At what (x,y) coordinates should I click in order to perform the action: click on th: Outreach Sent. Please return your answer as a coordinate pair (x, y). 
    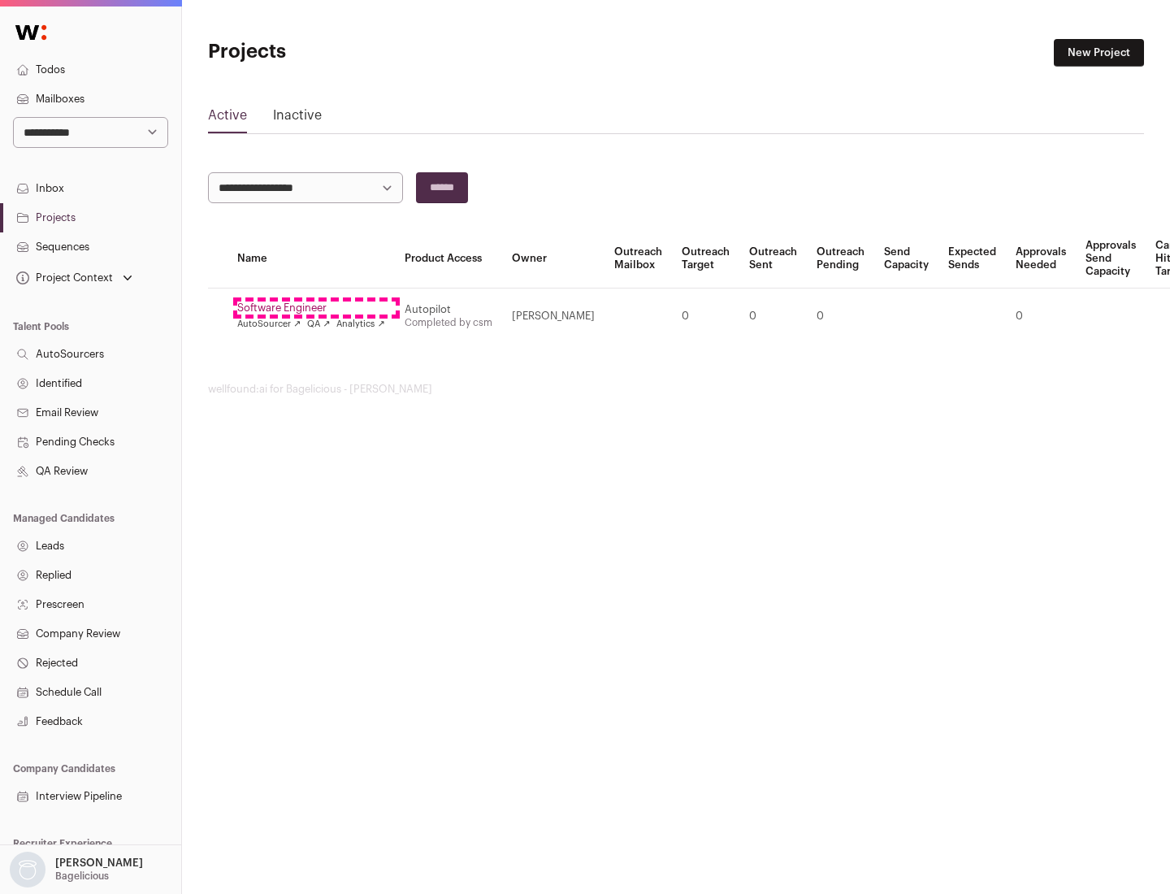
    Looking at the image, I should click on (773, 258).